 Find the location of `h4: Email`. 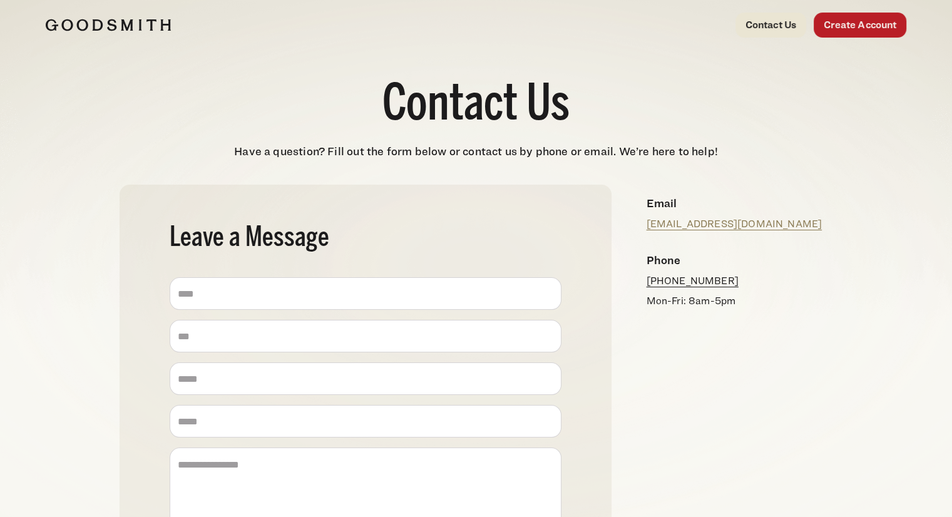

h4: Email is located at coordinates (735, 203).